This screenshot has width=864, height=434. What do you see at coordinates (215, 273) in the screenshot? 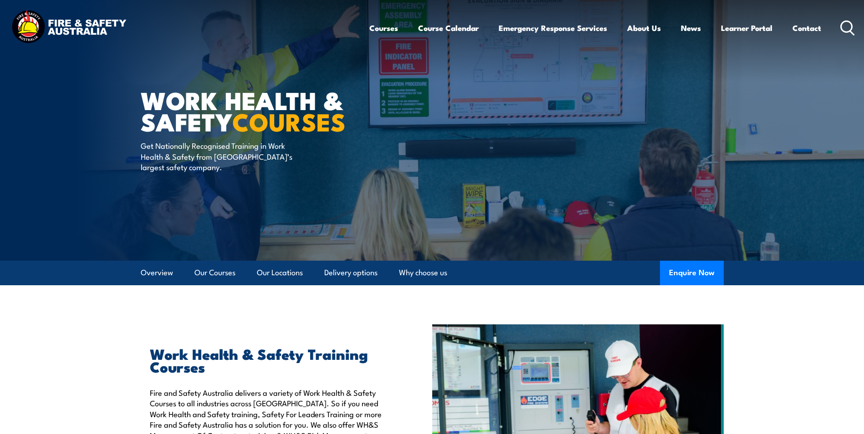
I see `a: Our Courses` at bounding box center [215, 273].